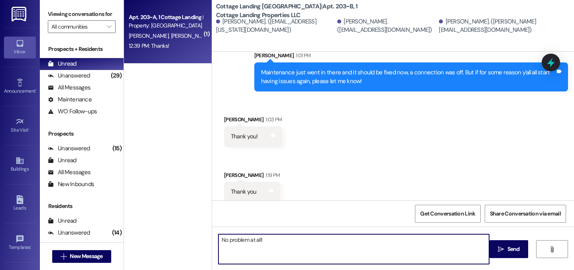  I want to click on button: New Message, so click(82, 257).